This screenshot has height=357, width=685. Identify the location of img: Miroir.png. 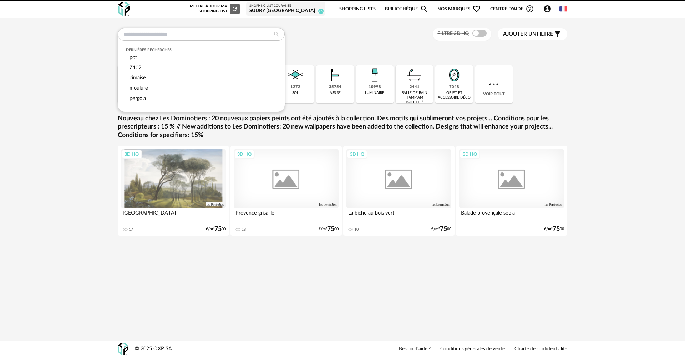
(454, 75).